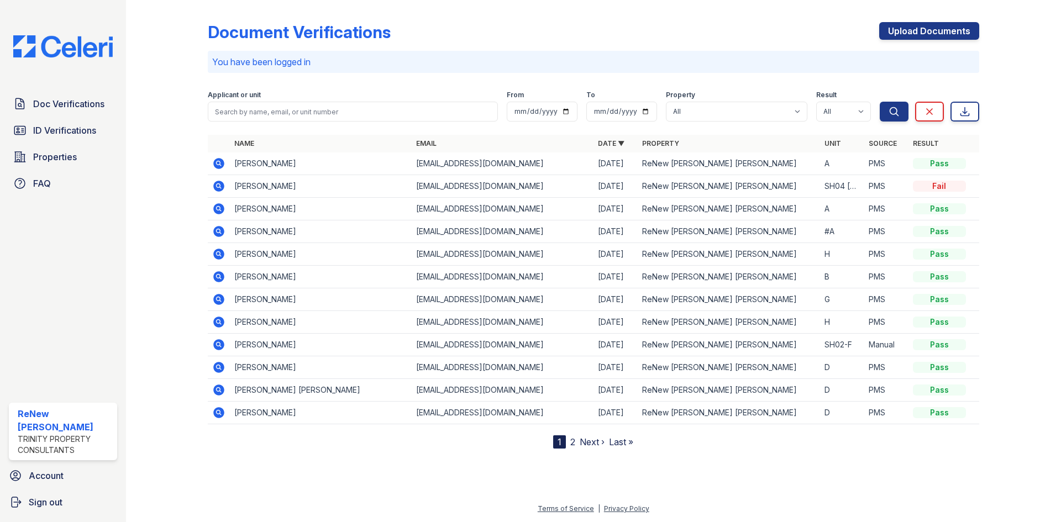 The image size is (1061, 522). I want to click on a: Source, so click(882, 143).